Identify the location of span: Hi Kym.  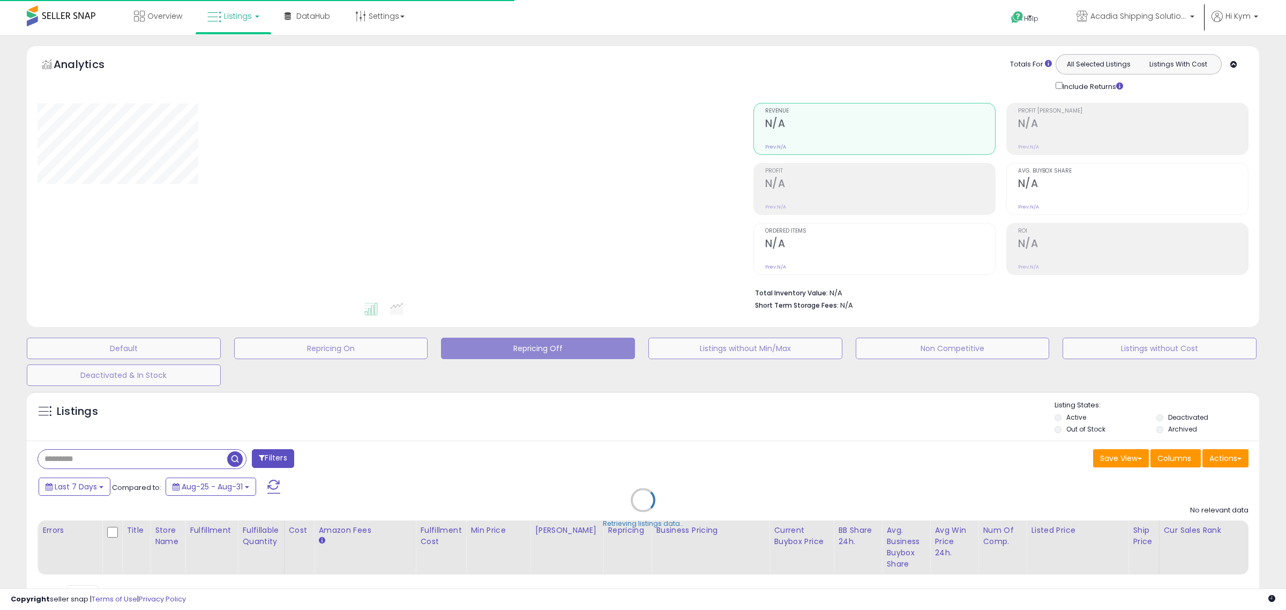
(1238, 16).